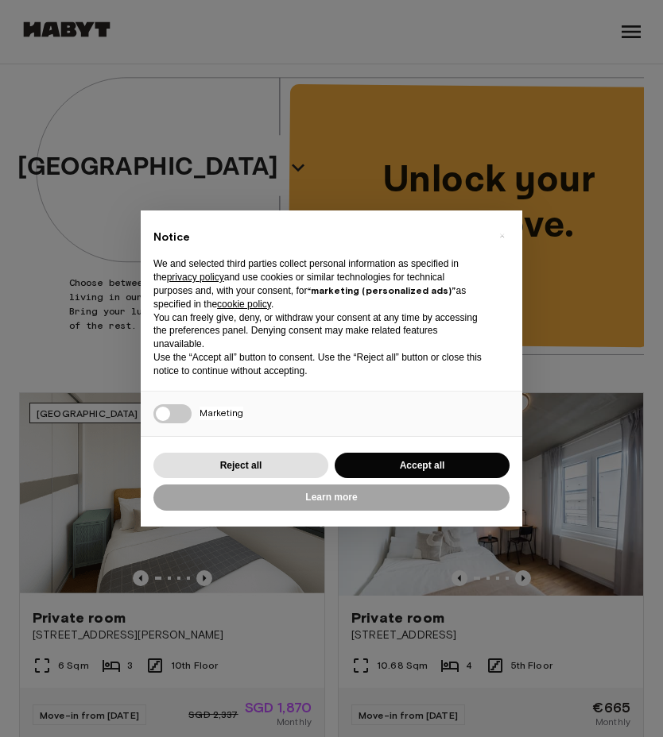 The width and height of the screenshot is (663, 737). What do you see at coordinates (319, 238) in the screenshot?
I see `h2: Notice` at bounding box center [319, 238].